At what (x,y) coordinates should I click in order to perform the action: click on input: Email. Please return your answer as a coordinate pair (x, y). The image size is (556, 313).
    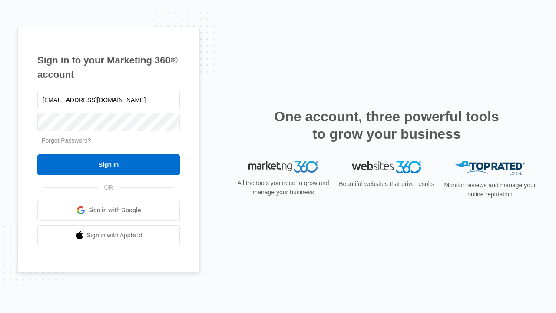
    Looking at the image, I should click on (109, 100).